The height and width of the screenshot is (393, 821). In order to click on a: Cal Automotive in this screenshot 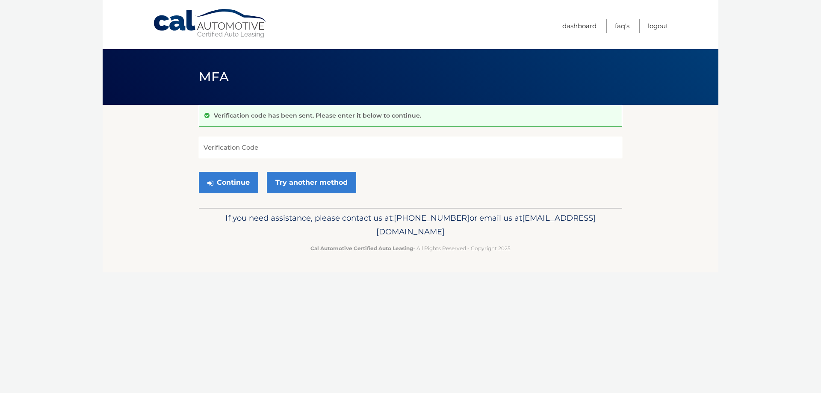, I will do `click(210, 24)`.